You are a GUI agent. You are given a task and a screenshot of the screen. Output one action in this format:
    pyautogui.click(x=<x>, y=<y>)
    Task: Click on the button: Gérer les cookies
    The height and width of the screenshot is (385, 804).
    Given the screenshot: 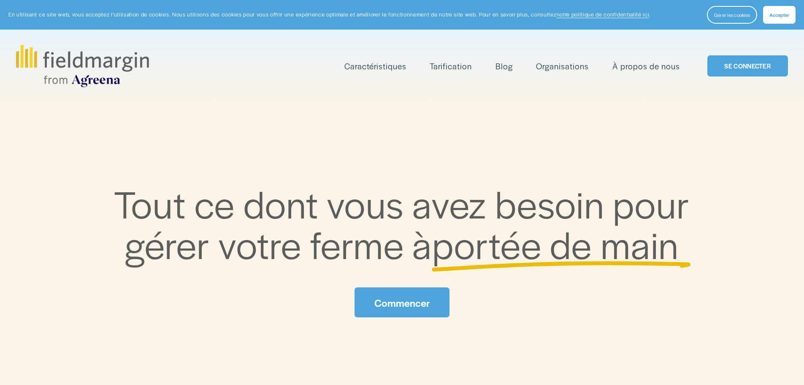 What is the action you would take?
    pyautogui.click(x=732, y=15)
    